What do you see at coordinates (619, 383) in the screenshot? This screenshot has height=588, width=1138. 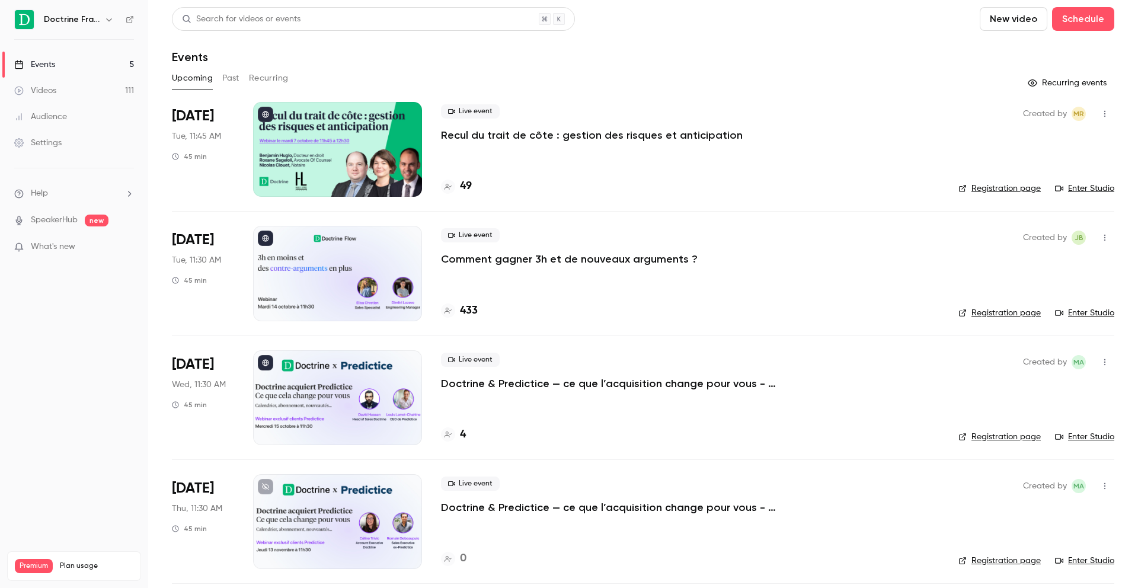 I see `p: Doctrine & Predictice — ce que l’acquisition change pour vous - Session 1` at bounding box center [619, 383].